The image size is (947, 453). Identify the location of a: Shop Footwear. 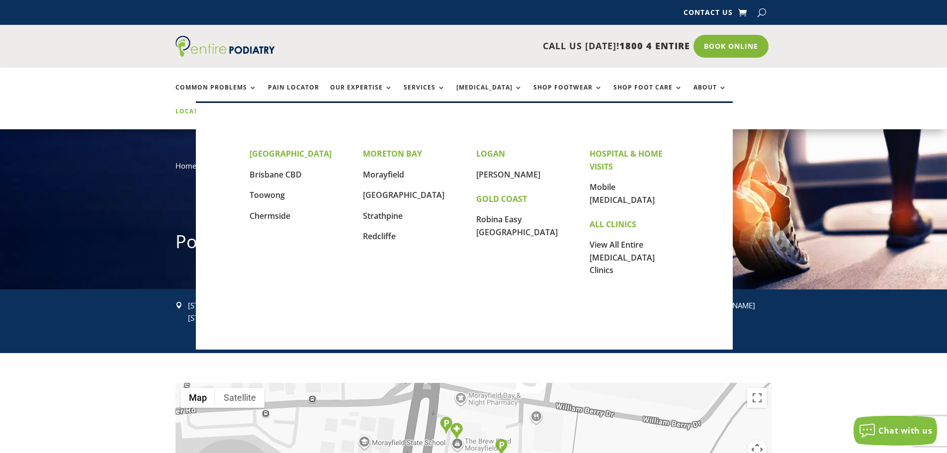
(568, 94).